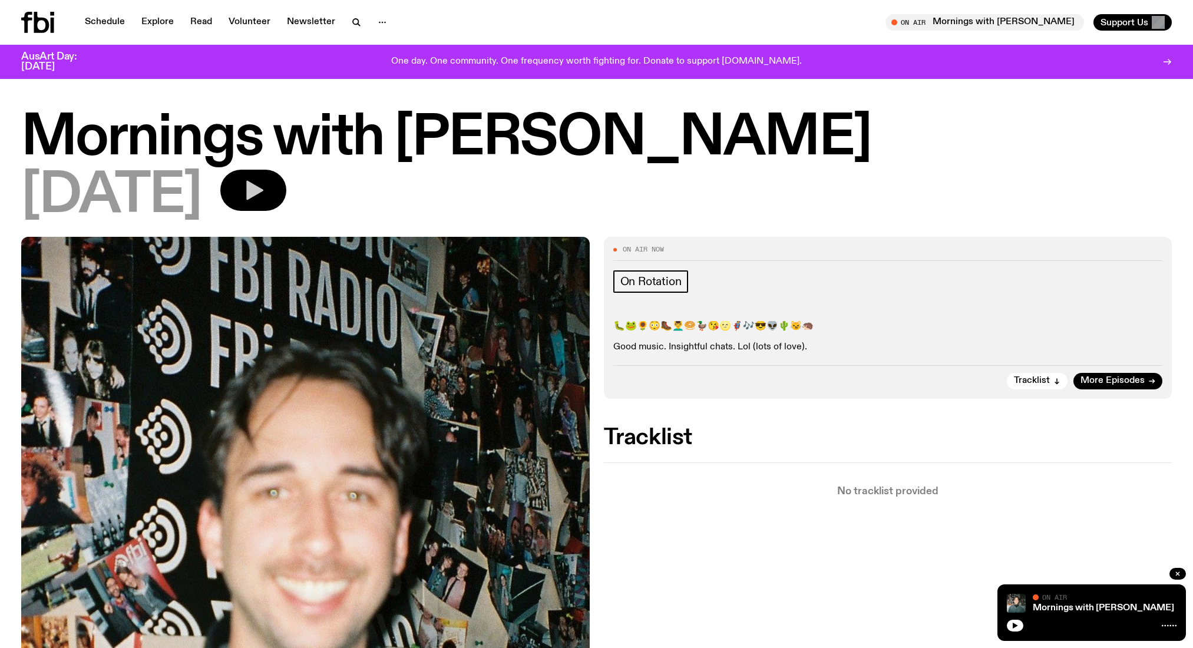  Describe the element at coordinates (105, 22) in the screenshot. I see `a: Schedule` at that location.